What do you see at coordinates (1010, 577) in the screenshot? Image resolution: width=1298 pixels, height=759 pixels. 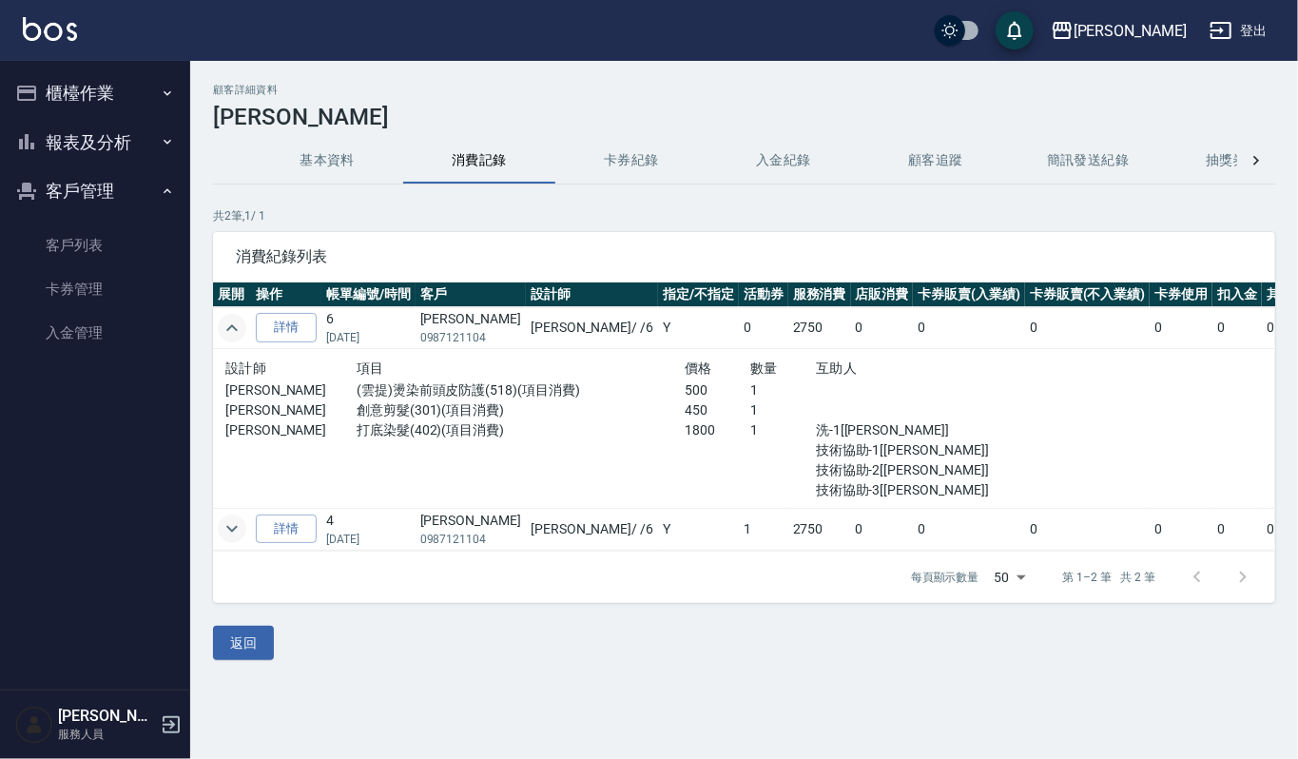 I see `div: 50` at bounding box center [1010, 577].